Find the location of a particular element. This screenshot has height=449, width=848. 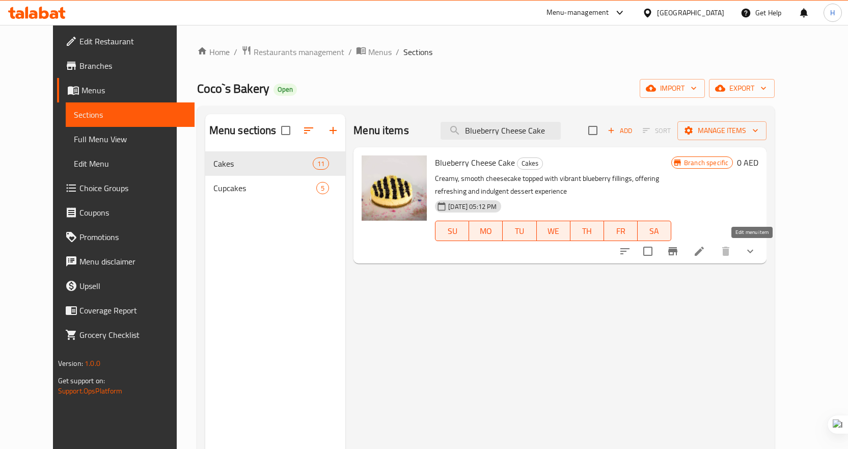

a: Full Menu View is located at coordinates (130, 139).